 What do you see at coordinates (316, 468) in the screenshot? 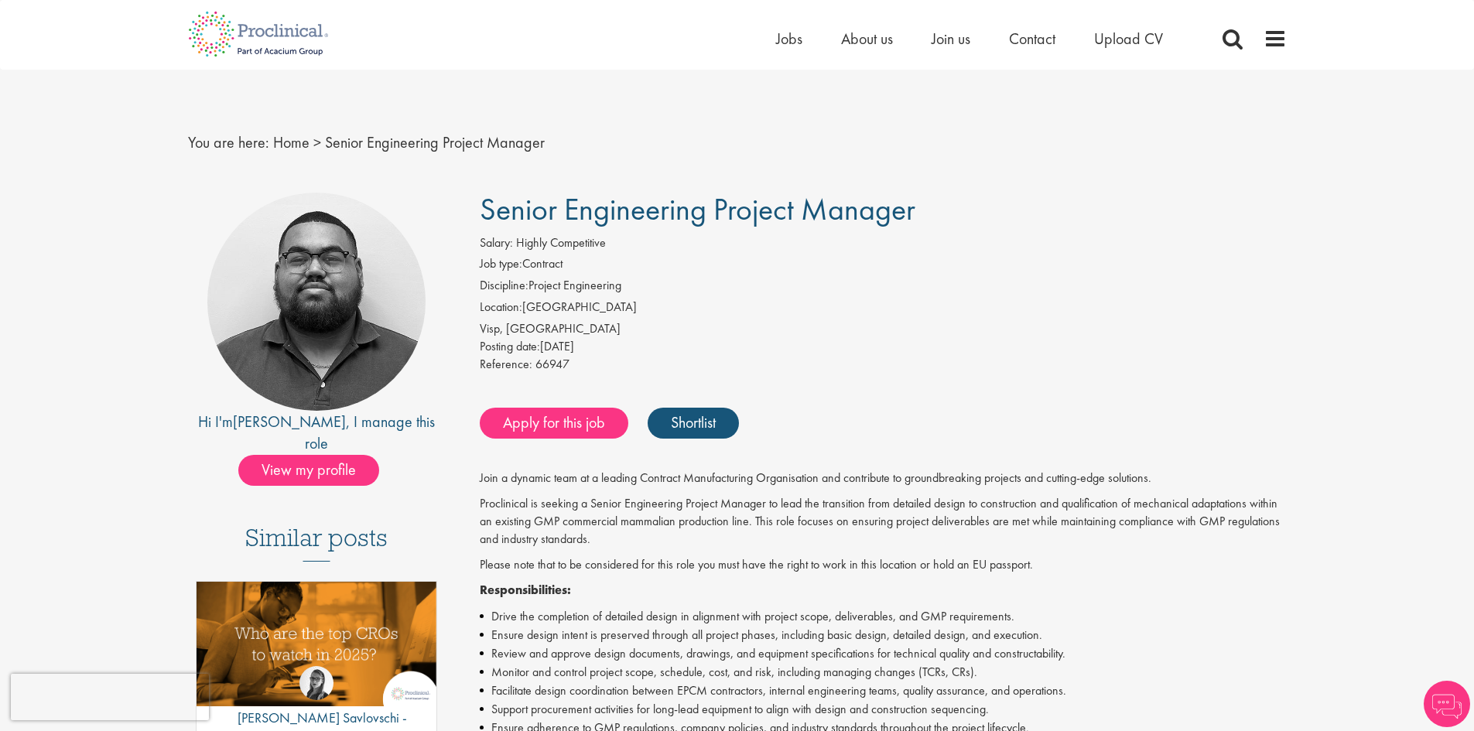
I see `a: View my profile` at bounding box center [316, 468].